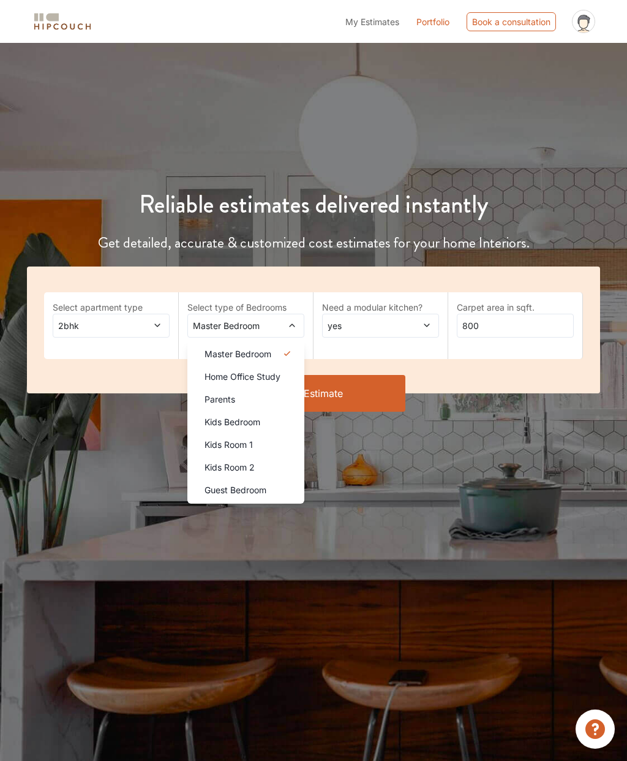 The height and width of the screenshot is (761, 627). Describe the element at coordinates (96, 325) in the screenshot. I see `span: 2bhk` at that location.